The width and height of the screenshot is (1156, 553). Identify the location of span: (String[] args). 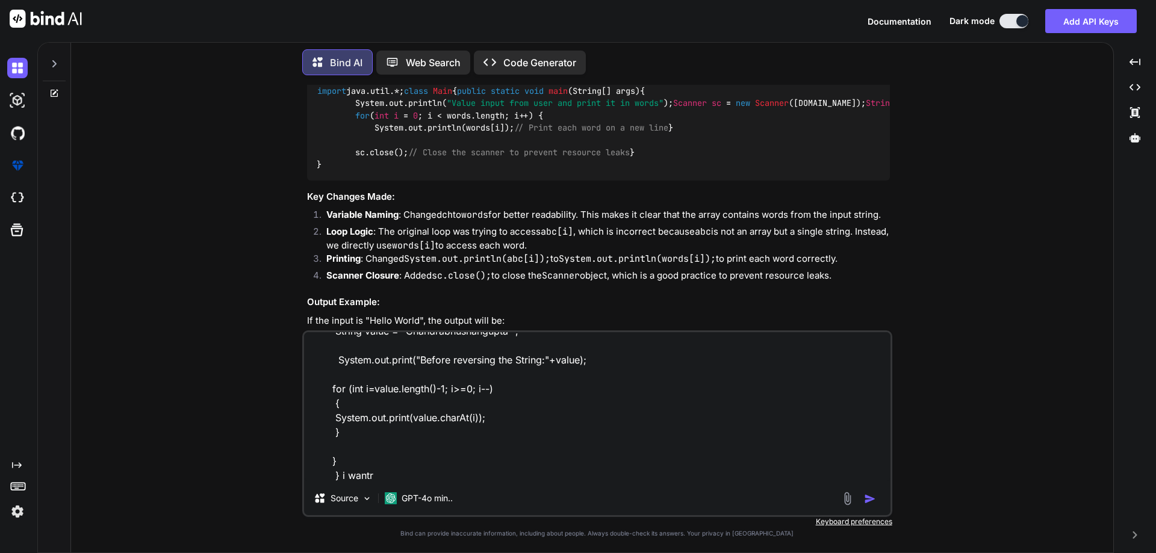
(604, 91).